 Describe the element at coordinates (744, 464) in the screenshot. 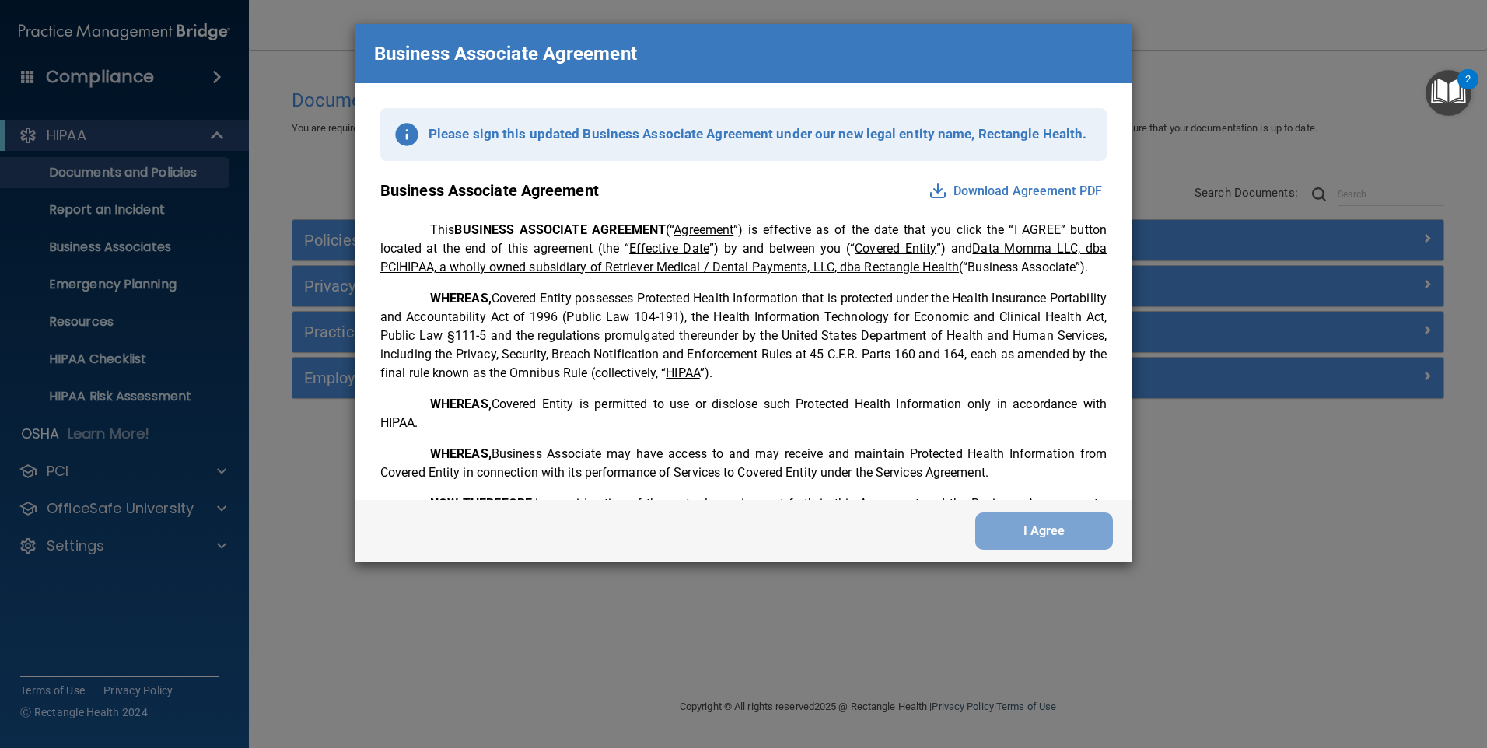

I see `p: Business Associate may have access to and may receive and maintain Protected Health Information f...` at that location.